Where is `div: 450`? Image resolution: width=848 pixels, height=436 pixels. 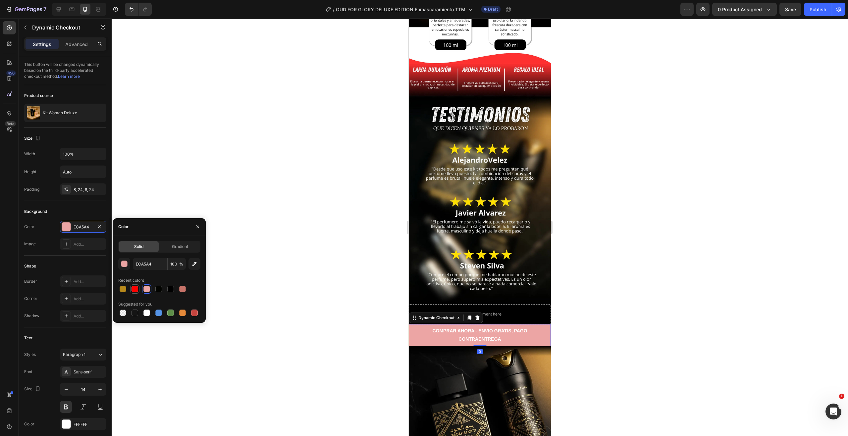 div: 450 is located at coordinates (11, 73).